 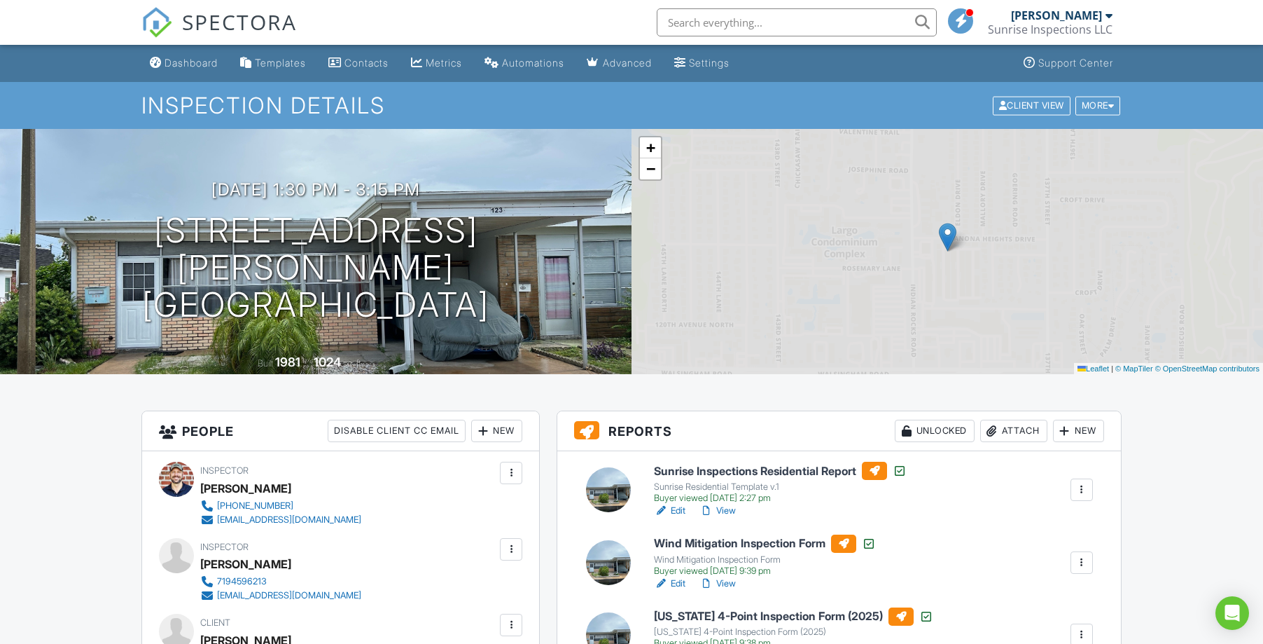 I want to click on div: Open Intercom Messenger, so click(x=1233, y=613).